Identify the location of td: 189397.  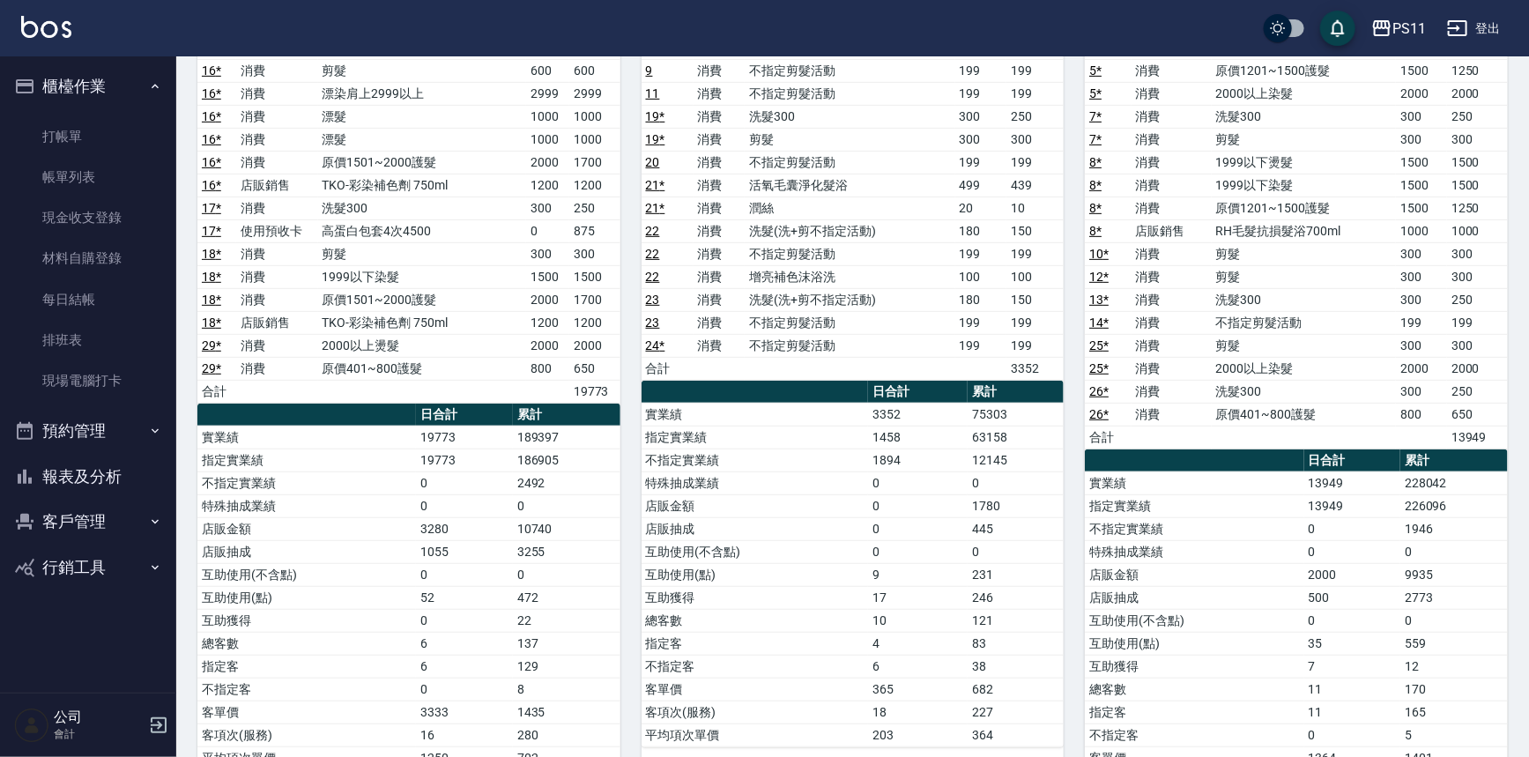
(566, 437).